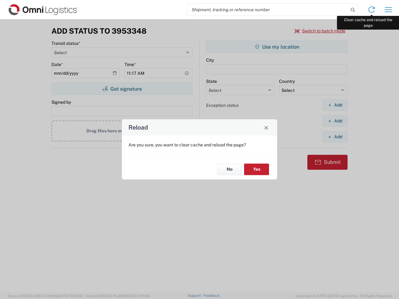 The image size is (399, 299). What do you see at coordinates (266, 127) in the screenshot?
I see `button: Close` at bounding box center [266, 127].